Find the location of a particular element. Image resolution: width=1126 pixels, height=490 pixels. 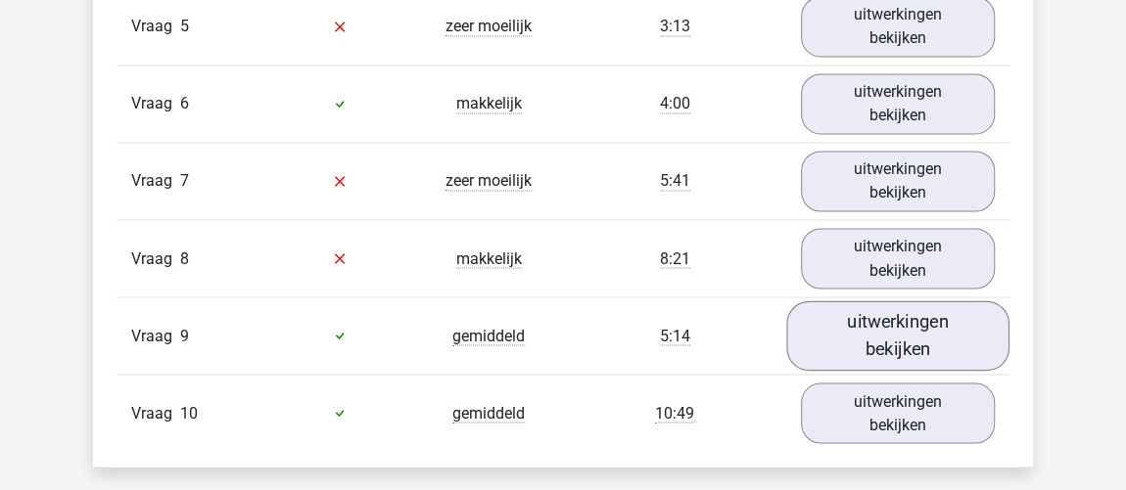

span: 5:14 is located at coordinates (674, 336).